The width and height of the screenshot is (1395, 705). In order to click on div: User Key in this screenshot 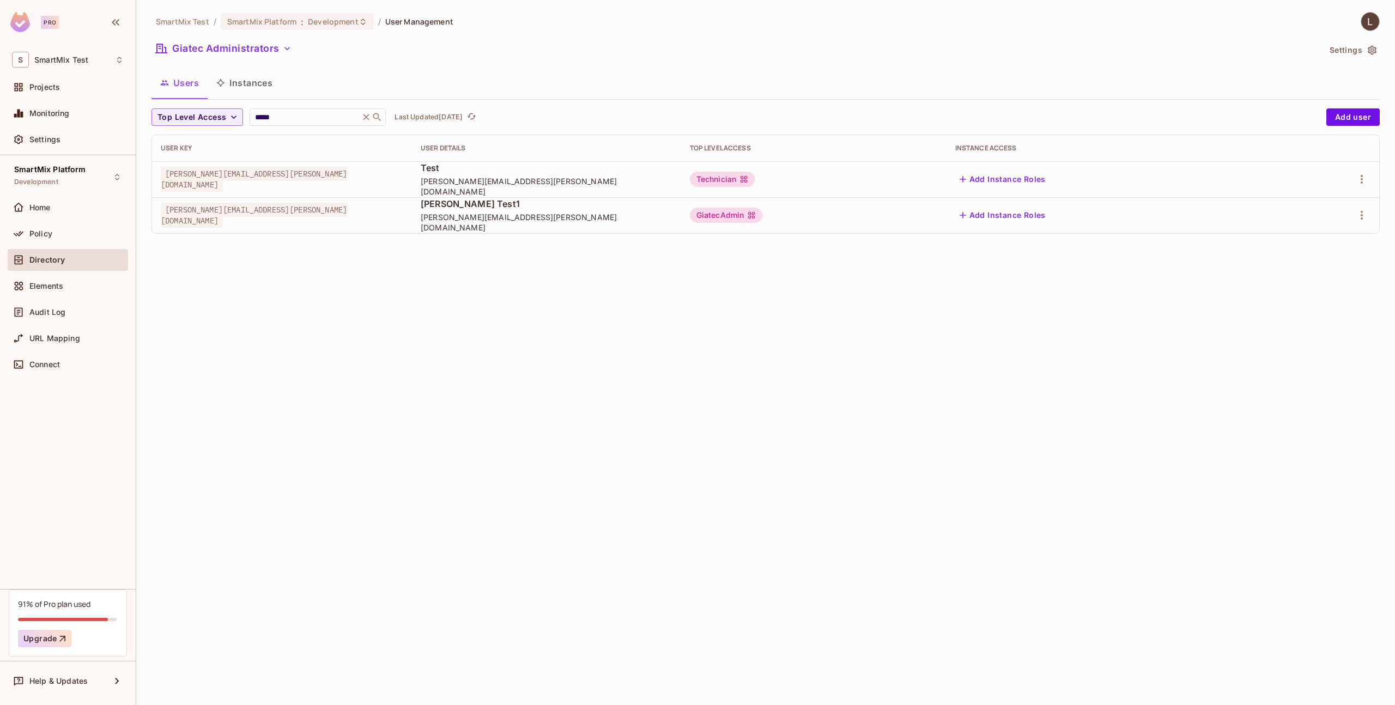, I will do `click(282, 148)`.